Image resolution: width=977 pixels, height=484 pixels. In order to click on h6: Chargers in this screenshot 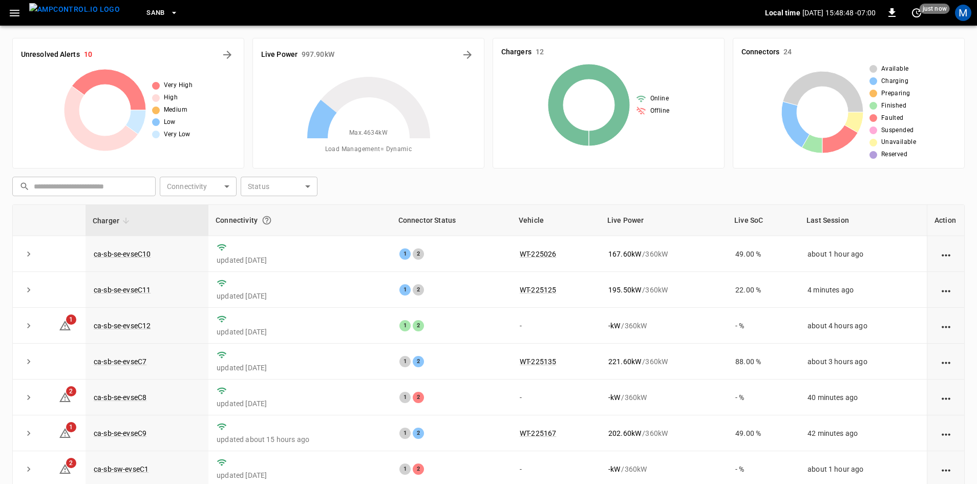, I will do `click(516, 52)`.